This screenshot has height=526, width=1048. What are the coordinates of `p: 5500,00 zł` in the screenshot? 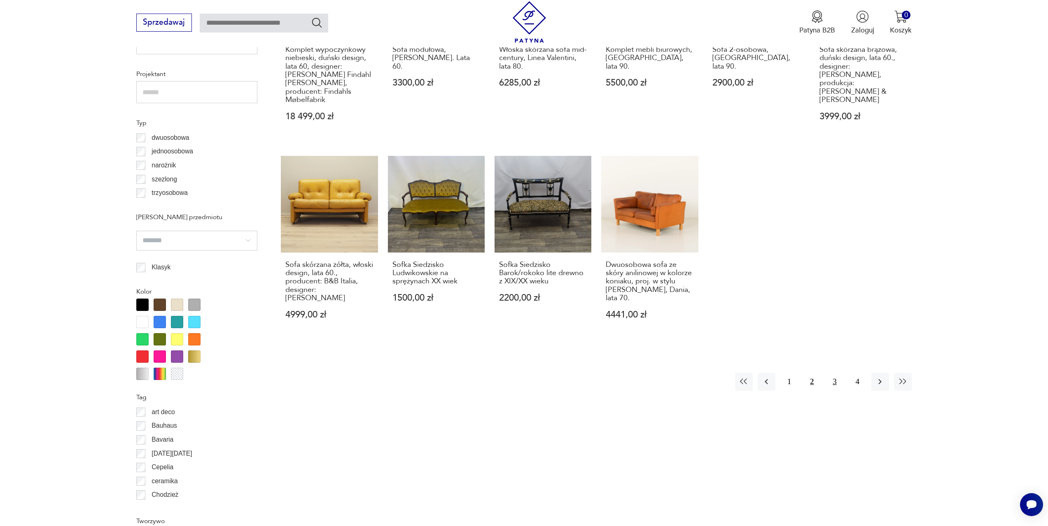 It's located at (650, 83).